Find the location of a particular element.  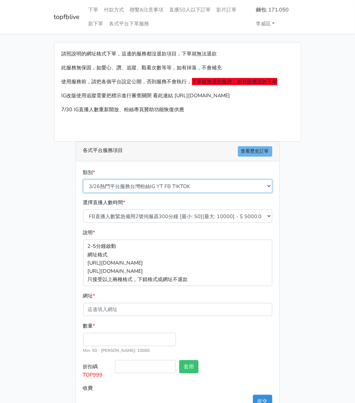

a: 新下單 is located at coordinates (96, 24).